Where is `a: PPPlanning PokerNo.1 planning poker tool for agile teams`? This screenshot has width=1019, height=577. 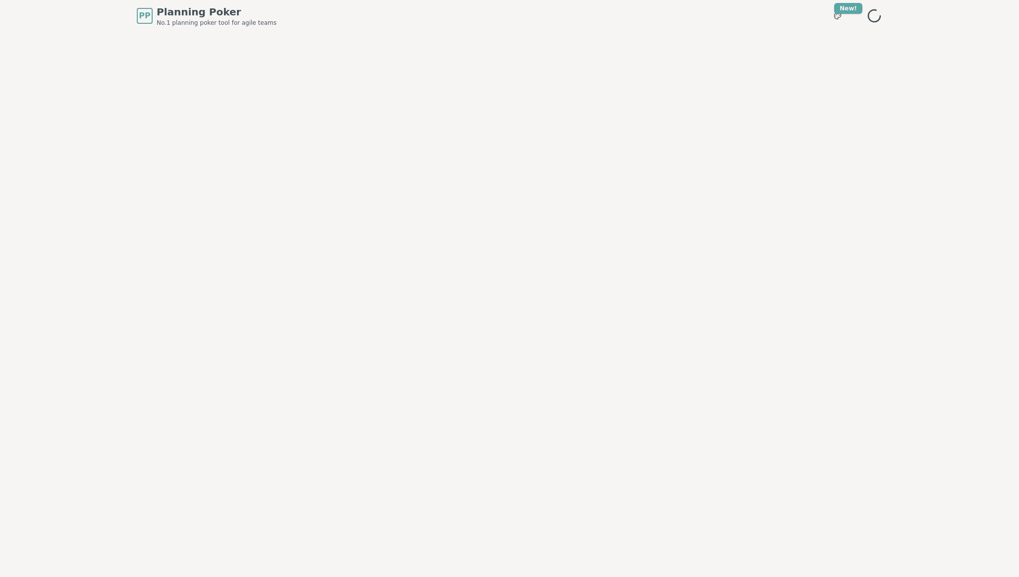
a: PPPlanning PokerNo.1 planning poker tool for agile teams is located at coordinates (207, 16).